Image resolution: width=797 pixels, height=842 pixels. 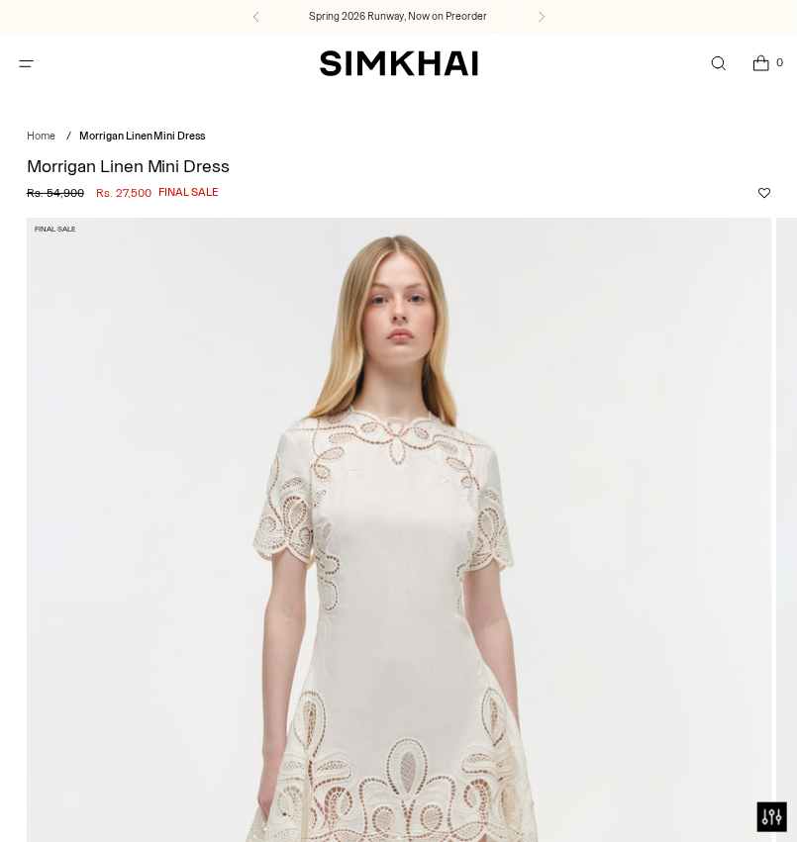 I want to click on a: SIMKHAI, so click(x=399, y=63).